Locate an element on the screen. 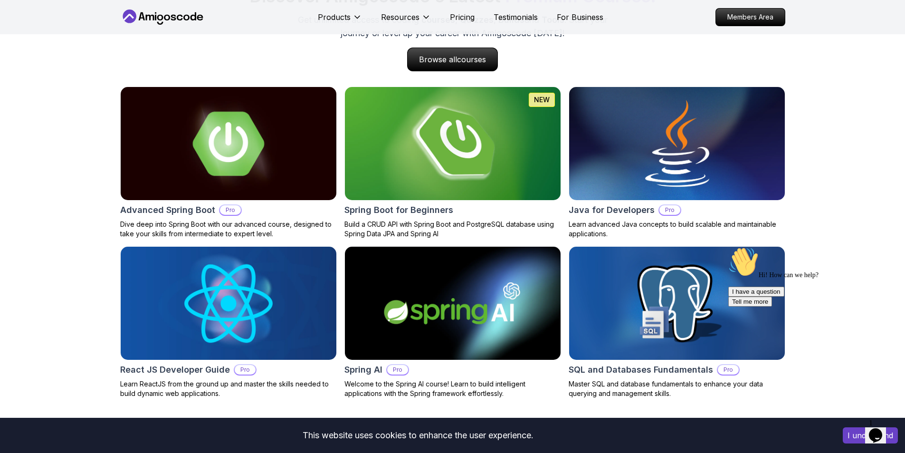 The height and width of the screenshot is (453, 905). p: Welcome to the Spring AI course! Learn to build intelligent applications with the Spring framewor... is located at coordinates (453, 389).